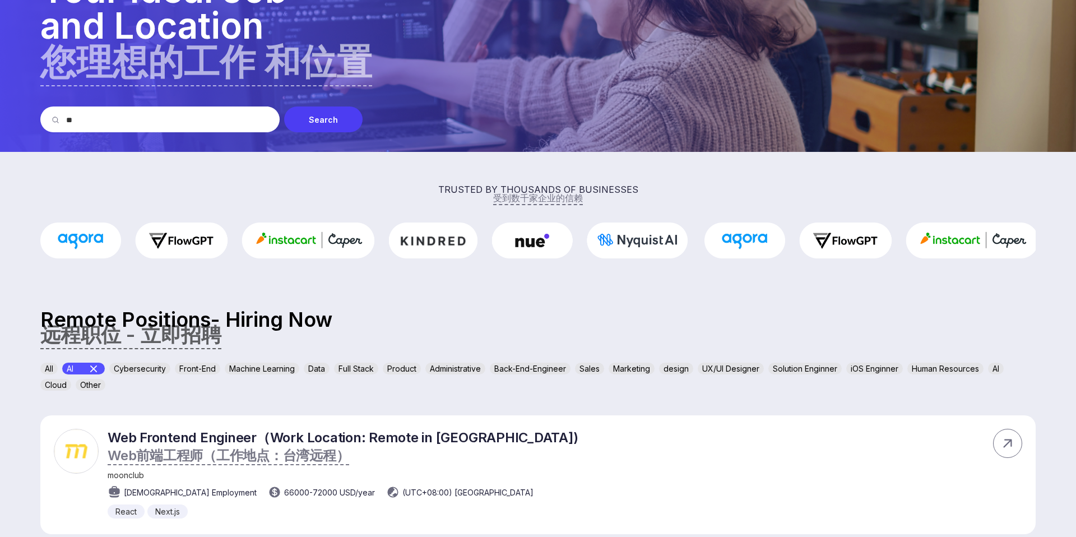 This screenshot has width=1076, height=537. What do you see at coordinates (874, 368) in the screenshot?
I see `div: iOS Enginner` at bounding box center [874, 368].